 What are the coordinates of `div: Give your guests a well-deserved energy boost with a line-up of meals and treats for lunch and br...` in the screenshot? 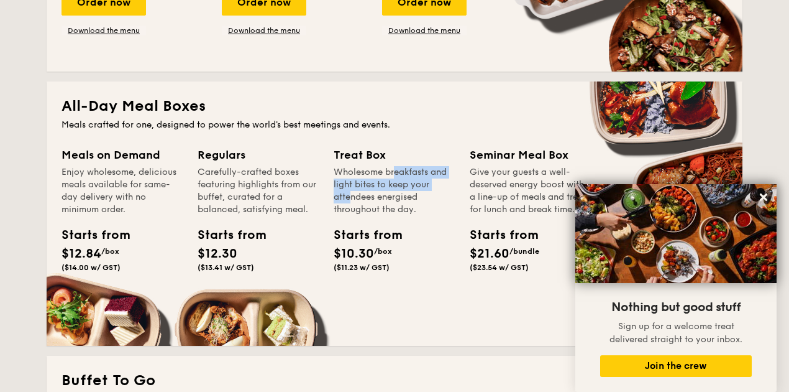 It's located at (530, 191).